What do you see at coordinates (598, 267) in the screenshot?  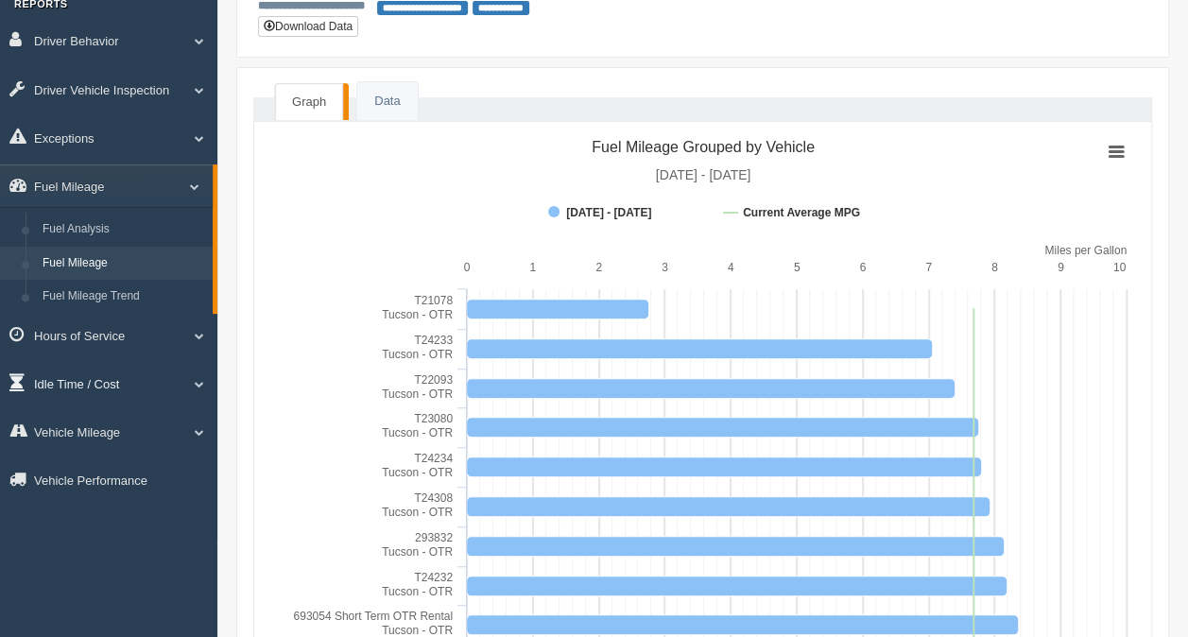 I see `text: 2` at bounding box center [598, 267].